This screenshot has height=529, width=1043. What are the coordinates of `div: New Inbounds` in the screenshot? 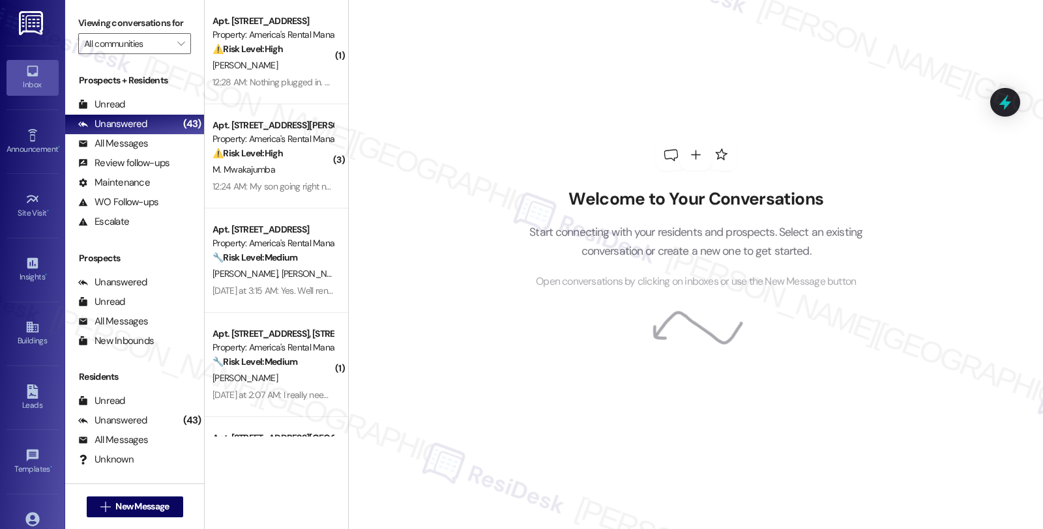 It's located at (116, 341).